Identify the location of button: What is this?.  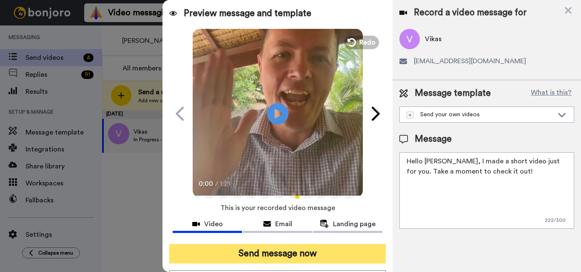
(551, 93).